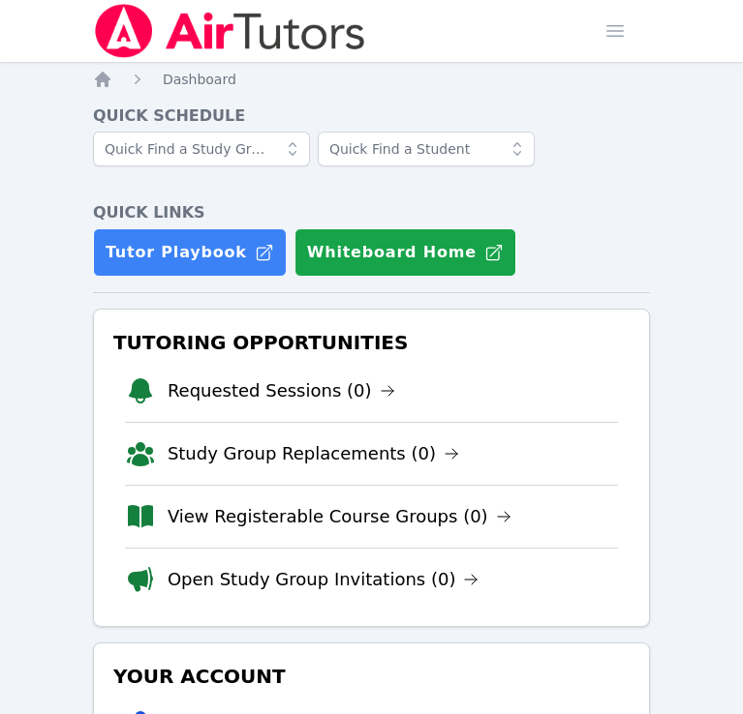  I want to click on a: Study Group Replacements (0), so click(313, 454).